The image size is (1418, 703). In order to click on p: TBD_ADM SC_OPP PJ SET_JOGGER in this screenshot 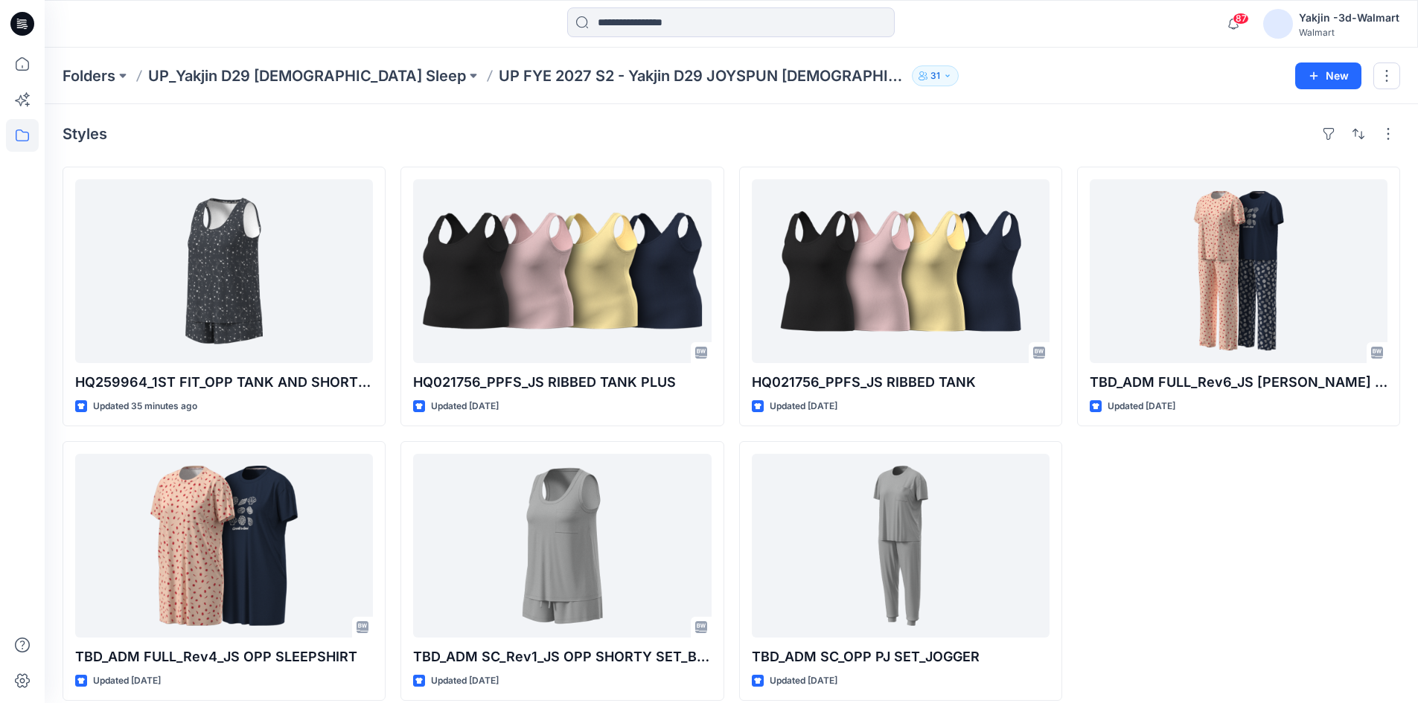, I will do `click(901, 657)`.